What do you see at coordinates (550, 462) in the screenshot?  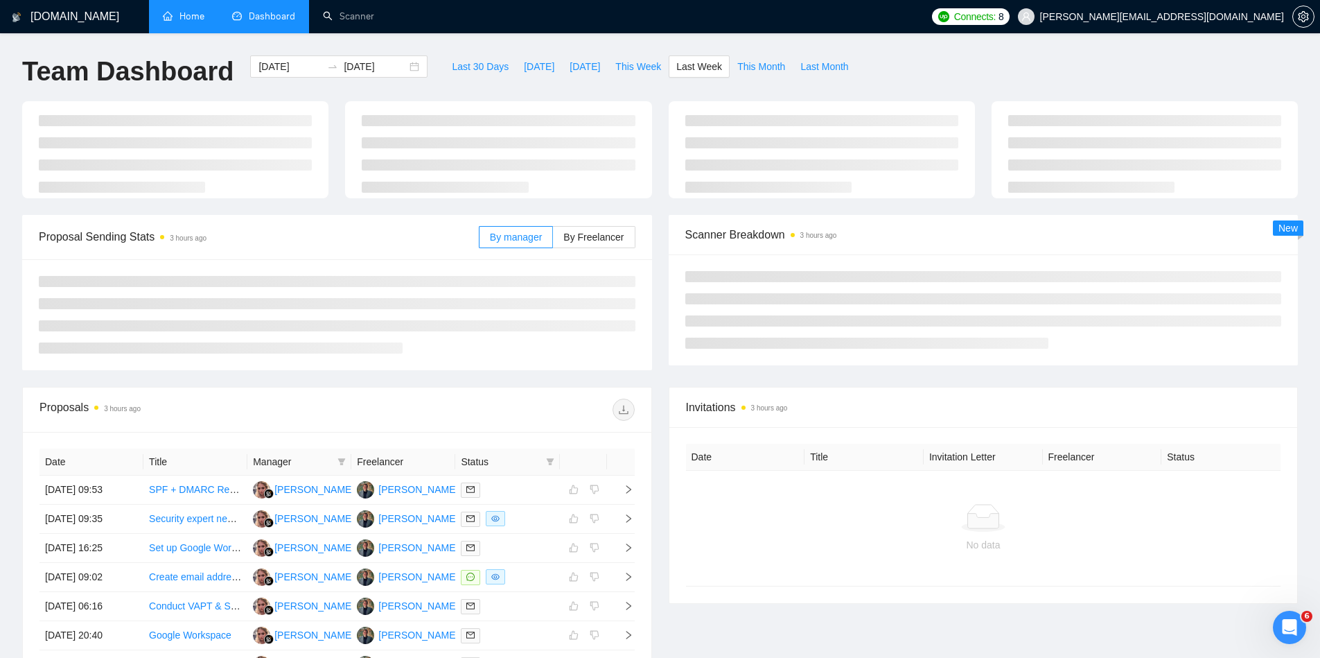 I see `span: filter` at bounding box center [550, 462].